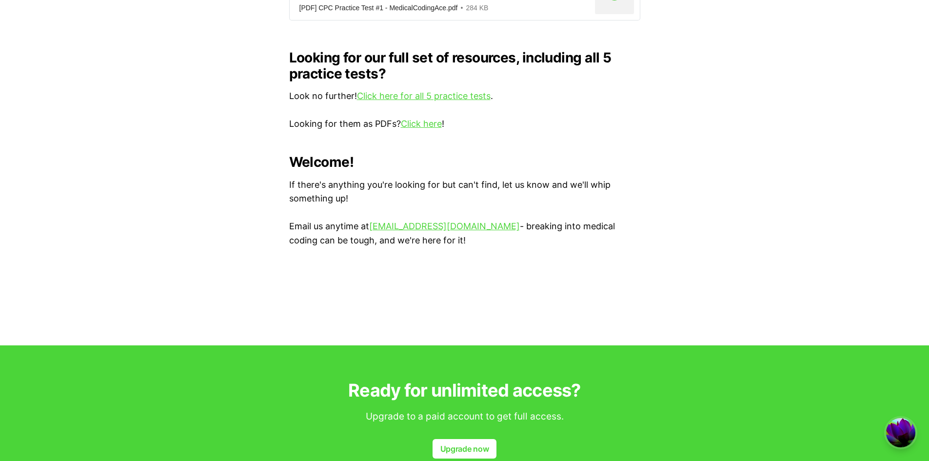 The image size is (929, 461). What do you see at coordinates (421, 123) in the screenshot?
I see `a: Click here` at bounding box center [421, 123].